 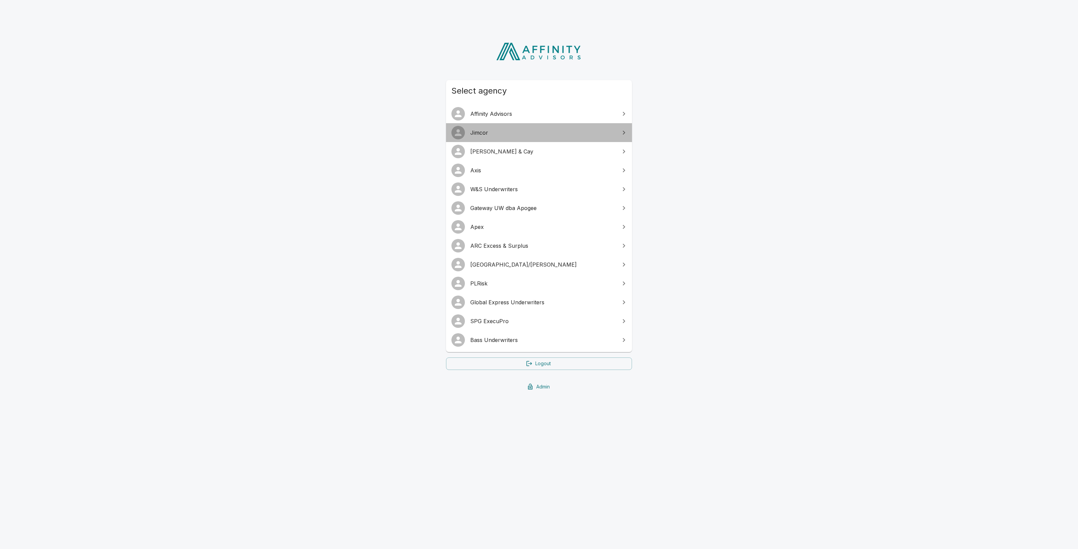 I want to click on span: Affinity Advisors, so click(x=543, y=114).